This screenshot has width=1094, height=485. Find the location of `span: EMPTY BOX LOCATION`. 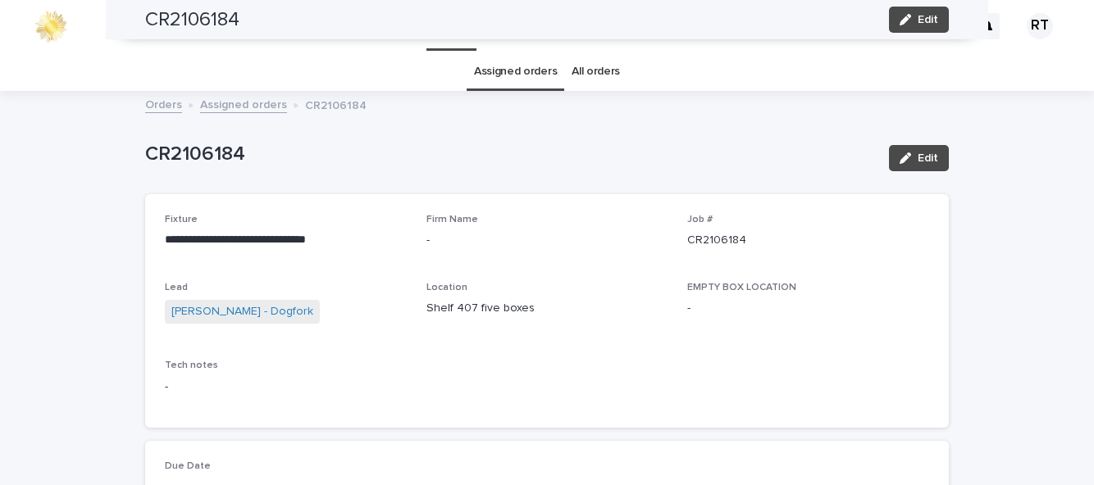

span: EMPTY BOX LOCATION is located at coordinates (741, 288).